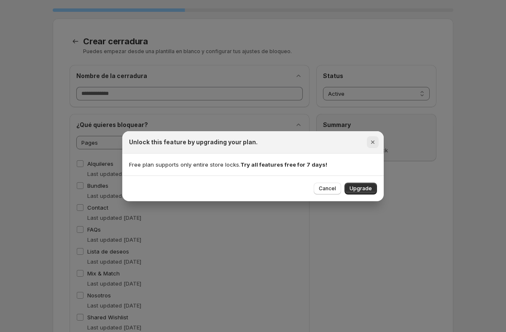 This screenshot has width=506, height=332. I want to click on button: Cancel, so click(328, 189).